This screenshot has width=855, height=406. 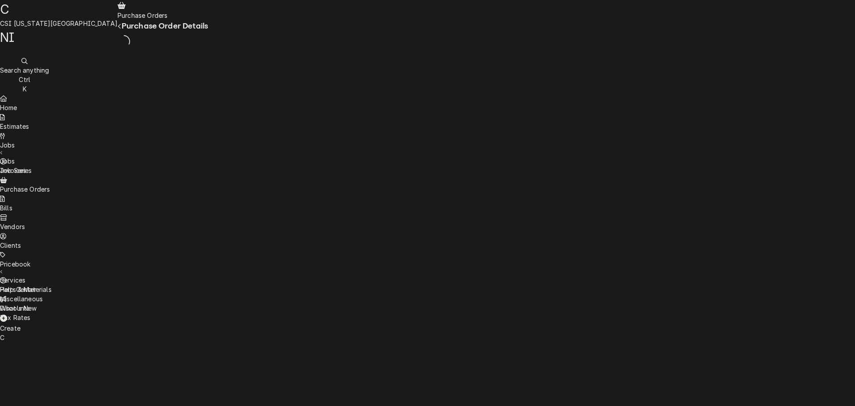 What do you see at coordinates (24, 79) in the screenshot?
I see `span: Ctrl` at bounding box center [24, 79].